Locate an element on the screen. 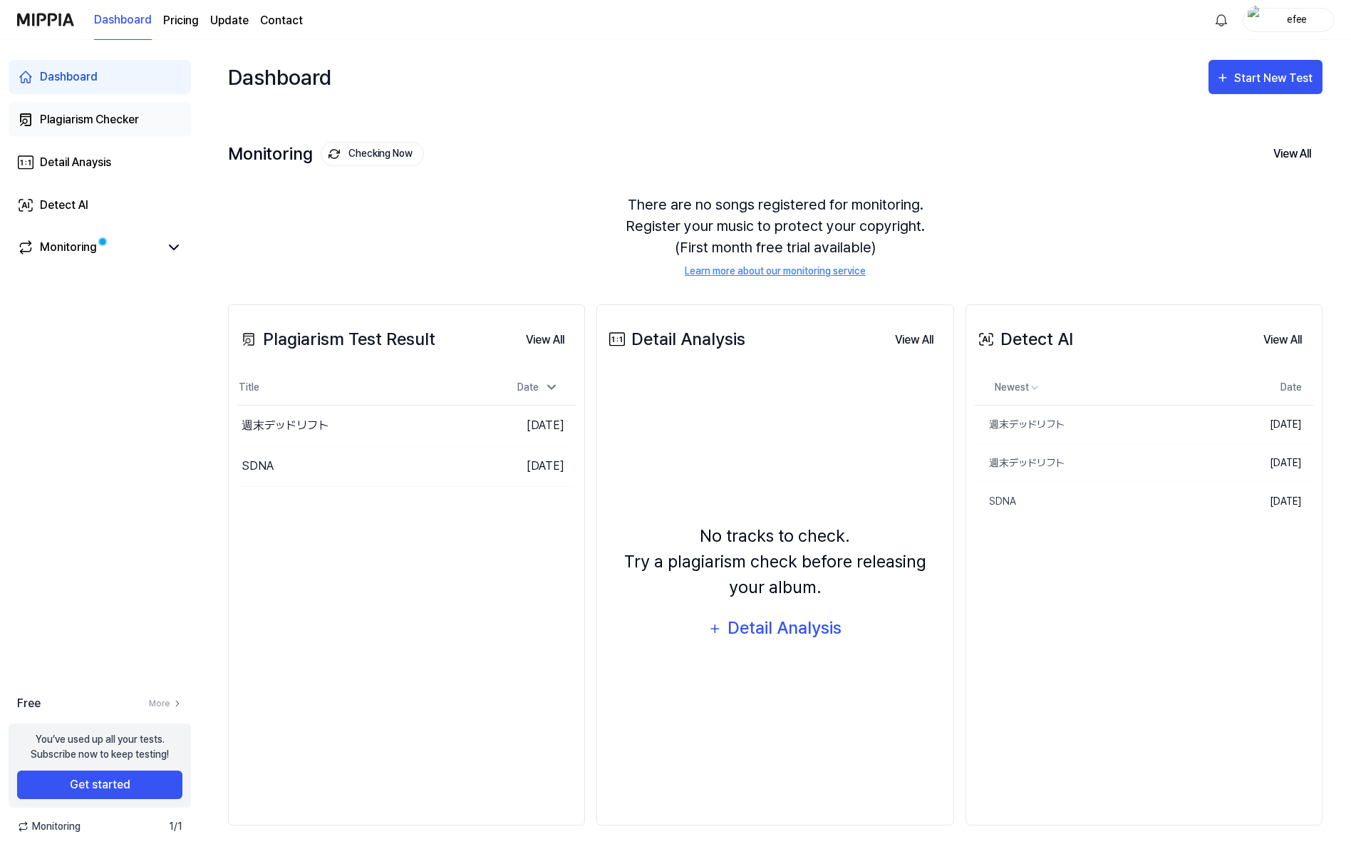  a: Update is located at coordinates (229, 21).